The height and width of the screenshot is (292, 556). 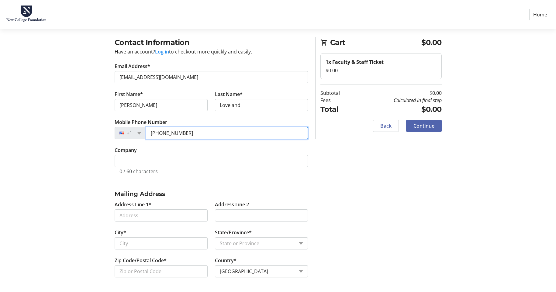 I want to click on label: Last Name*, so click(x=229, y=94).